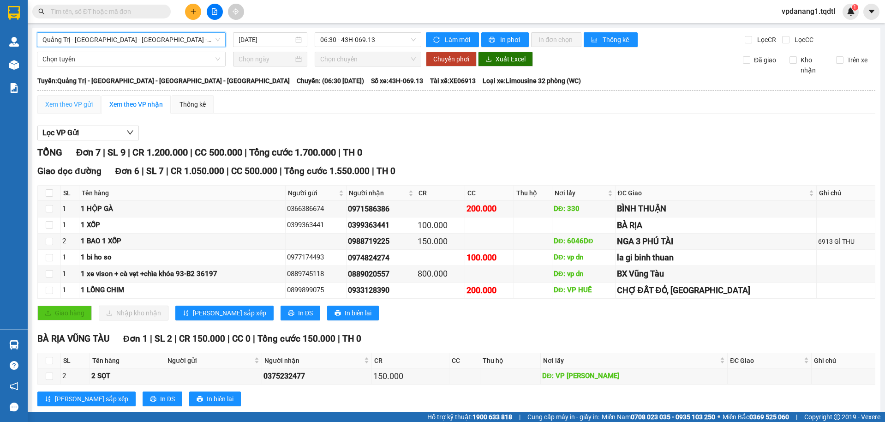 This screenshot has height=422, width=885. Describe the element at coordinates (241, 338) in the screenshot. I see `span: CC 0` at that location.